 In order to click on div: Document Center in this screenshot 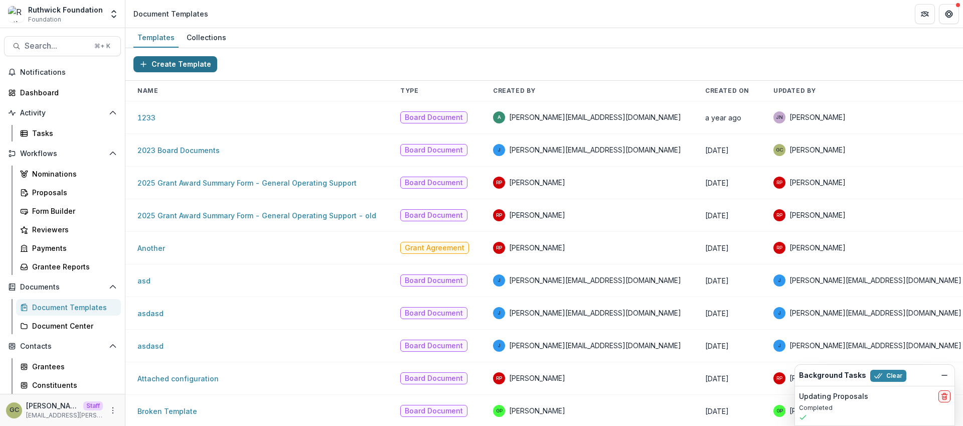, I will do `click(72, 326)`.